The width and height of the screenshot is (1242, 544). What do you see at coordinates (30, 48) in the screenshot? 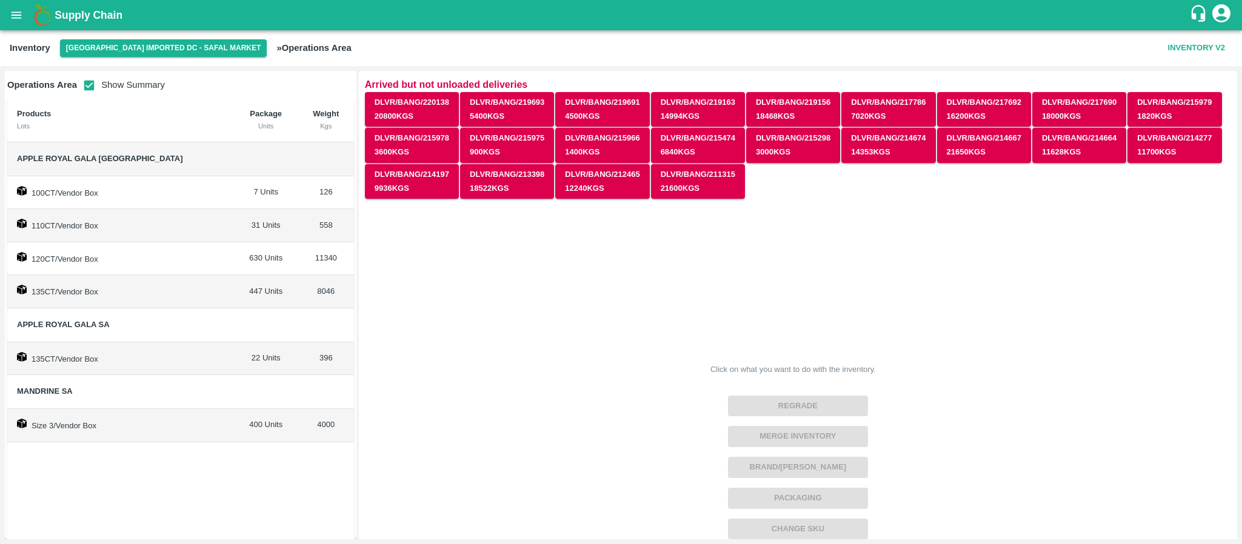
I see `b: Inventory` at bounding box center [30, 48].